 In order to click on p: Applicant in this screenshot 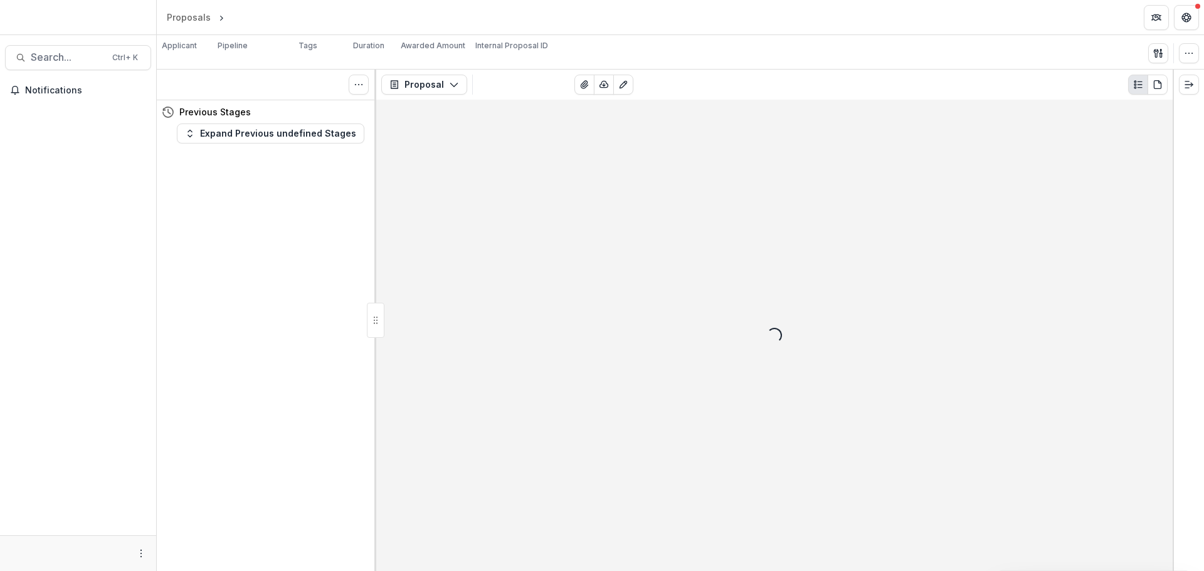, I will do `click(179, 46)`.